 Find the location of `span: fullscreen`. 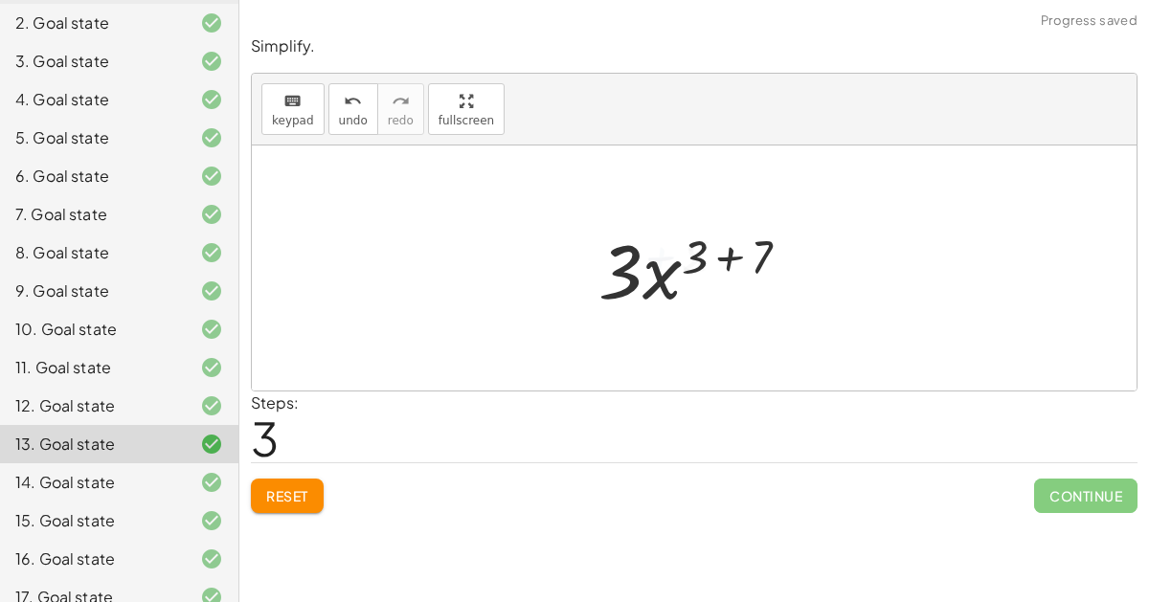

span: fullscreen is located at coordinates (466, 121).